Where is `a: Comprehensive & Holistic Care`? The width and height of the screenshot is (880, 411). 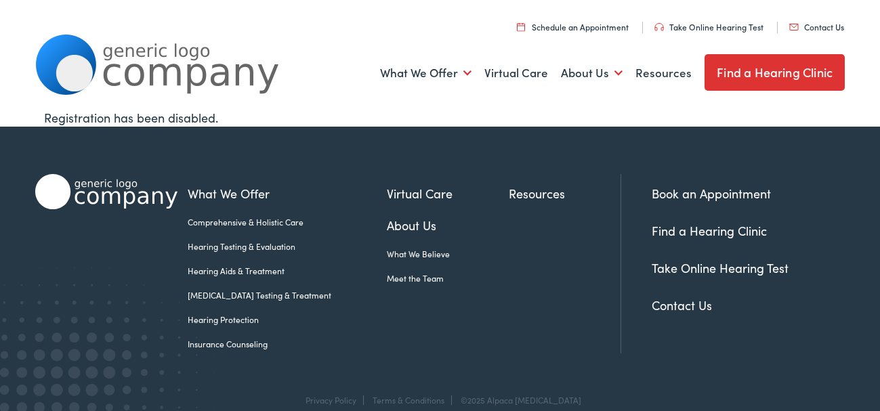 a: Comprehensive & Holistic Care is located at coordinates (287, 222).